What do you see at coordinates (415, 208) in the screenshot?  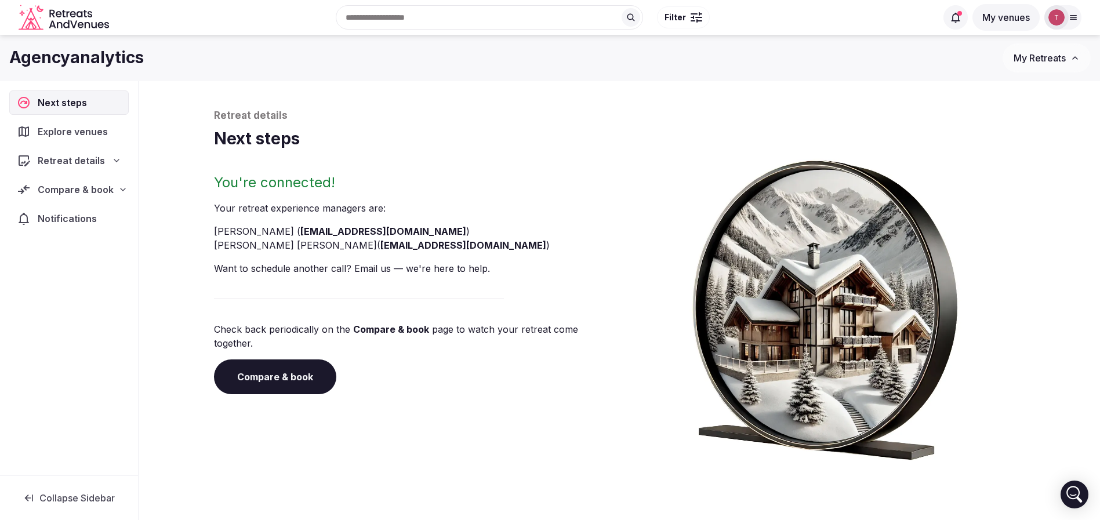 I see `p: Your retreat experience manager s are :` at bounding box center [415, 208].